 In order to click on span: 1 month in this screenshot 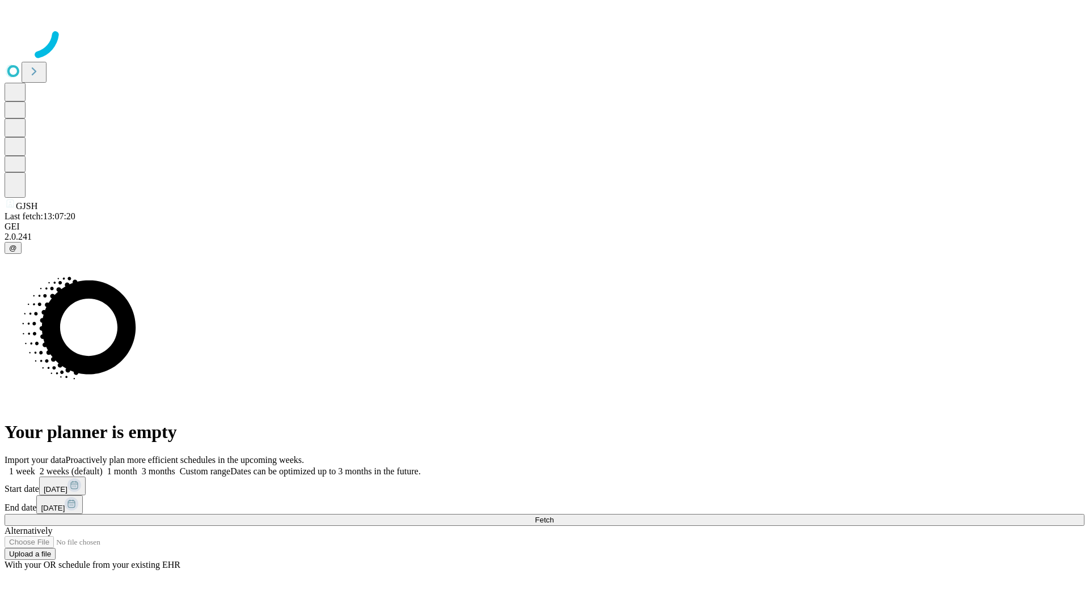, I will do `click(122, 471)`.